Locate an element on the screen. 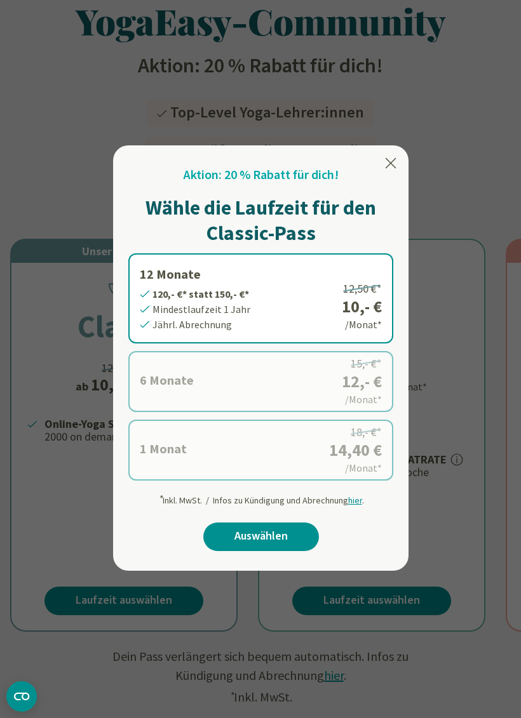 The width and height of the screenshot is (521, 718). button: CMP-Widget öffnen is located at coordinates (22, 697).